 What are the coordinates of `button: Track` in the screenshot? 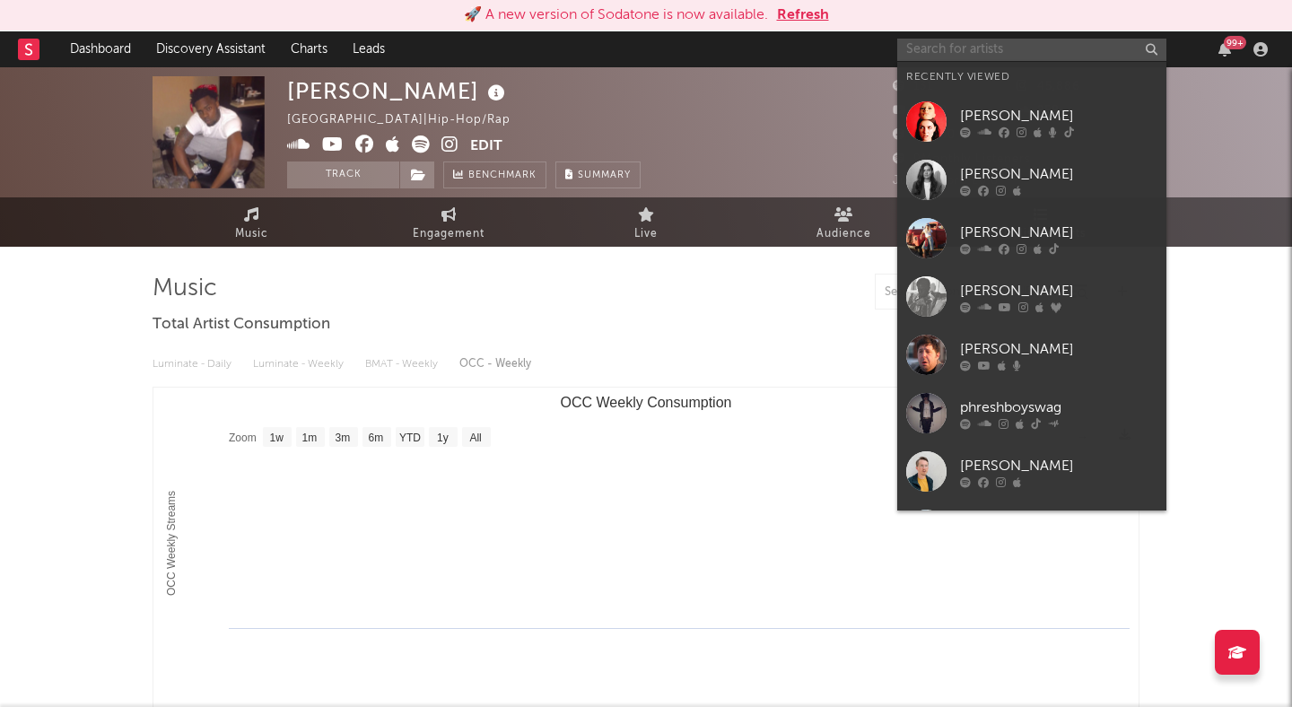 It's located at (343, 175).